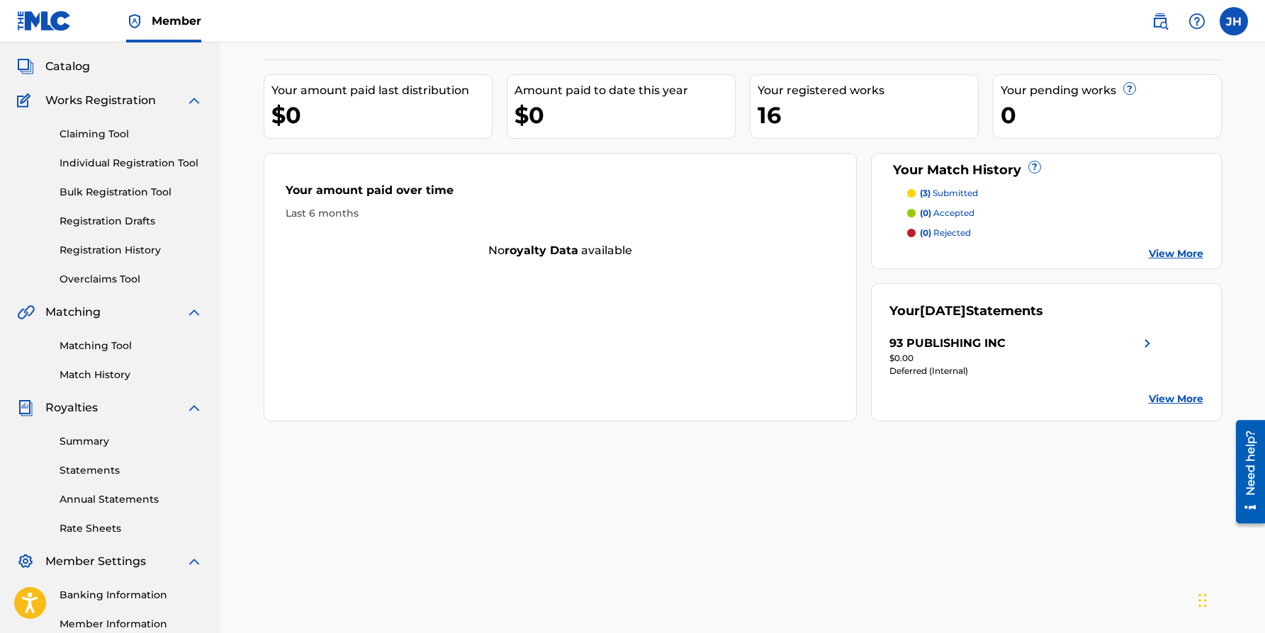  What do you see at coordinates (101, 101) in the screenshot?
I see `span: Works Registration` at bounding box center [101, 101].